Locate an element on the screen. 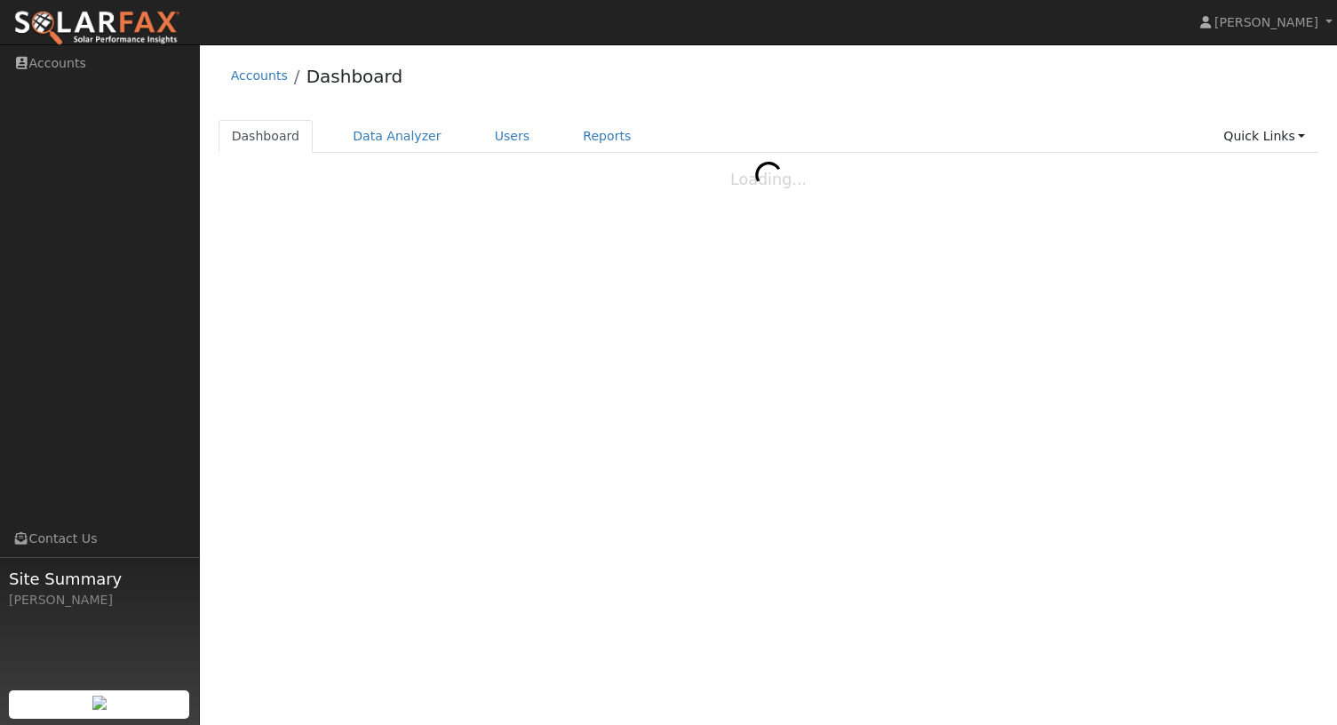 Image resolution: width=1337 pixels, height=725 pixels. a: Reports is located at coordinates (607, 136).